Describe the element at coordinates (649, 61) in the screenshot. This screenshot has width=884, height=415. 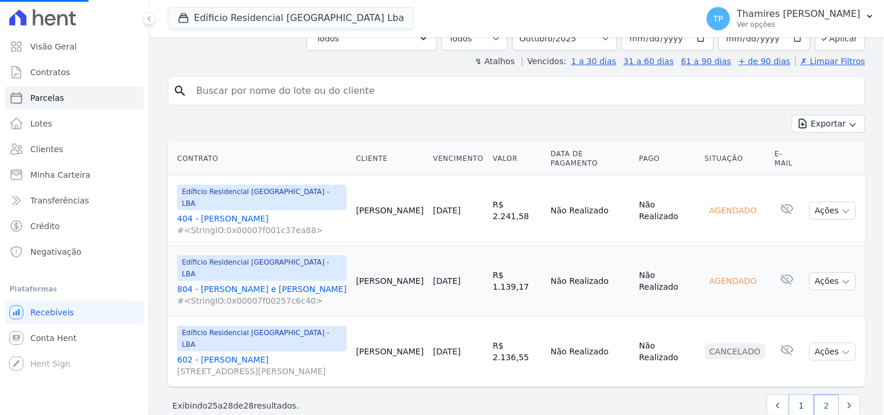
I see `a: 31 a 60 dias` at that location.